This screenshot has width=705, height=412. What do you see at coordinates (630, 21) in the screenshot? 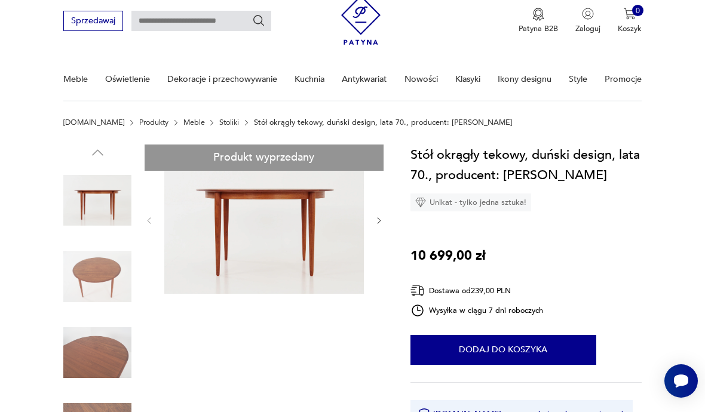
I see `button: 0Koszyk` at bounding box center [630, 21].